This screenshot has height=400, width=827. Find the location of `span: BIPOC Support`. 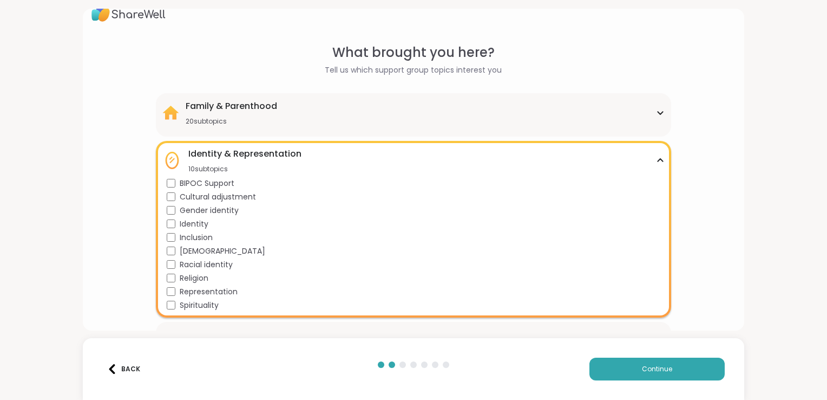

span: BIPOC Support is located at coordinates (207, 183).